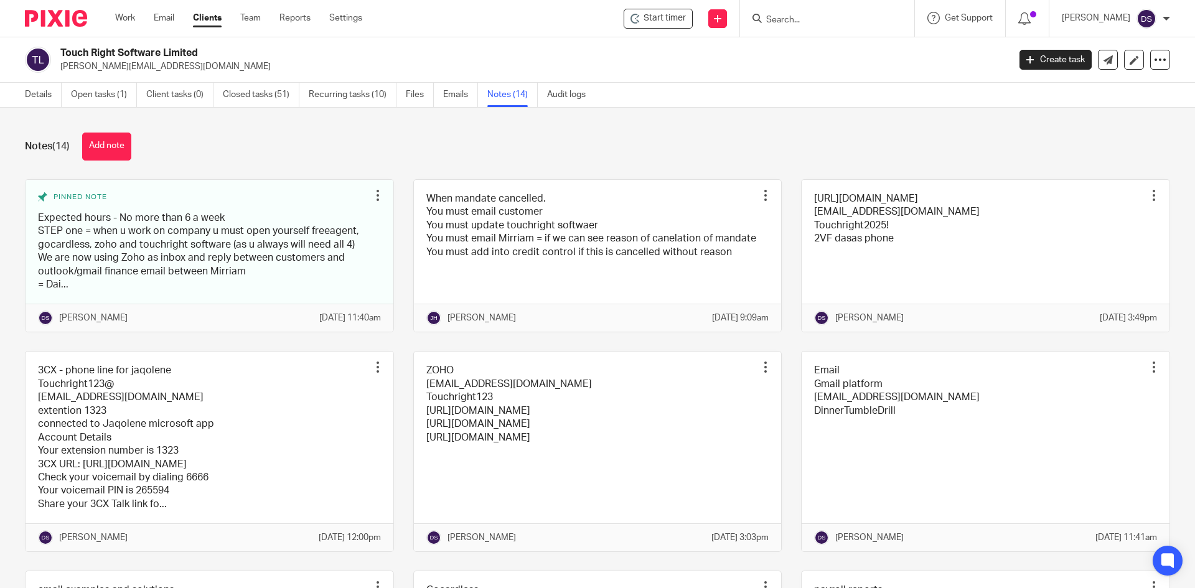 This screenshot has height=588, width=1195. Describe the element at coordinates (261, 95) in the screenshot. I see `a: Closed tasks (51)` at that location.